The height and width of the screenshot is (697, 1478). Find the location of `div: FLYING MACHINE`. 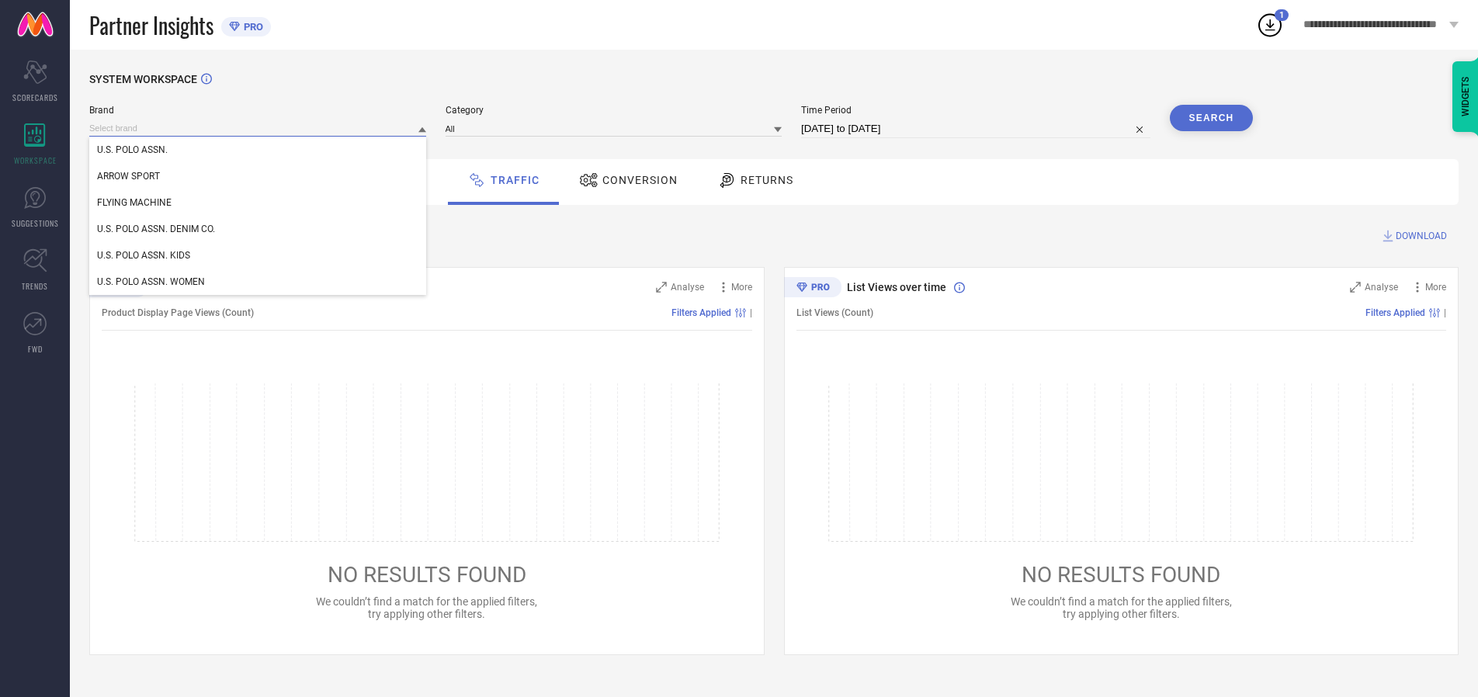

div: FLYING MACHINE is located at coordinates (258, 203).